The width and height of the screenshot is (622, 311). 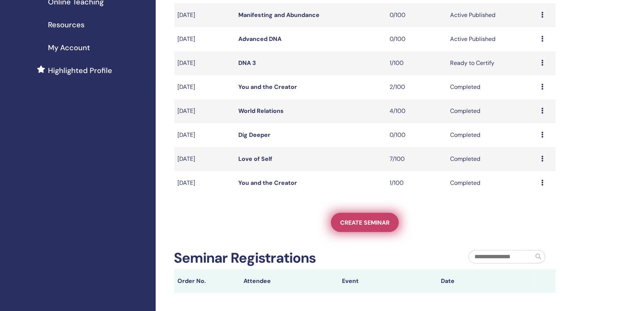 I want to click on a: Dig Deeper, so click(x=254, y=135).